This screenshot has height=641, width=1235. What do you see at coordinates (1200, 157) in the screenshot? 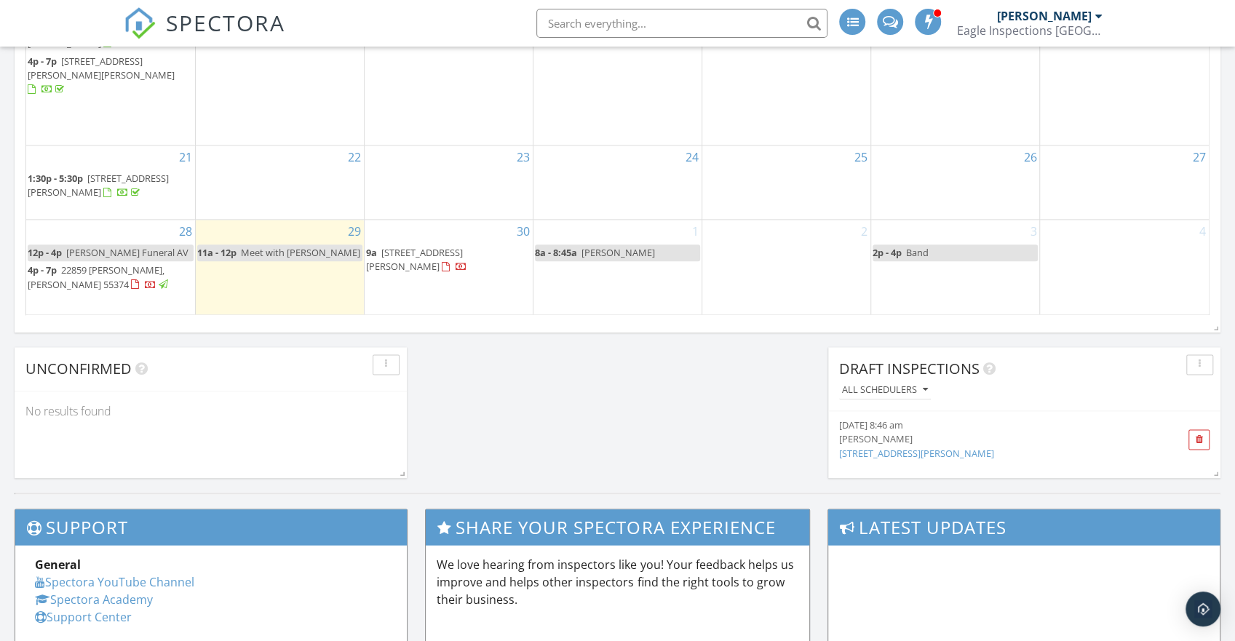
I see `a: Go to September 27, 2025` at bounding box center [1200, 157].